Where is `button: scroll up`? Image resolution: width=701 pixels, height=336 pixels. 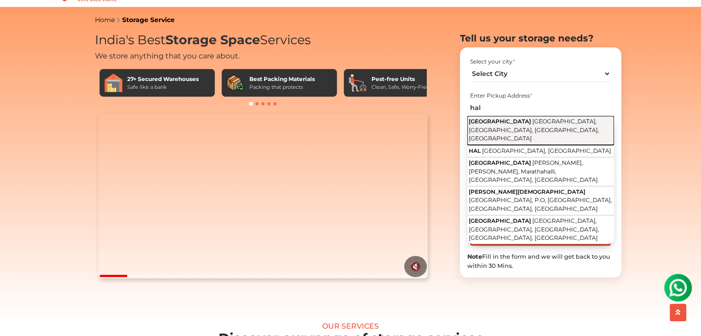 button: scroll up is located at coordinates (677, 313).